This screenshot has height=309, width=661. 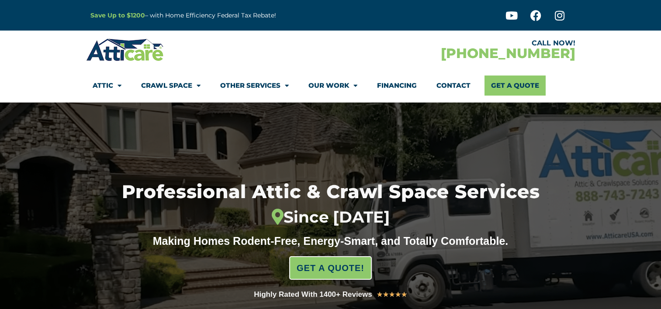 I want to click on div: 5/5, so click(x=392, y=295).